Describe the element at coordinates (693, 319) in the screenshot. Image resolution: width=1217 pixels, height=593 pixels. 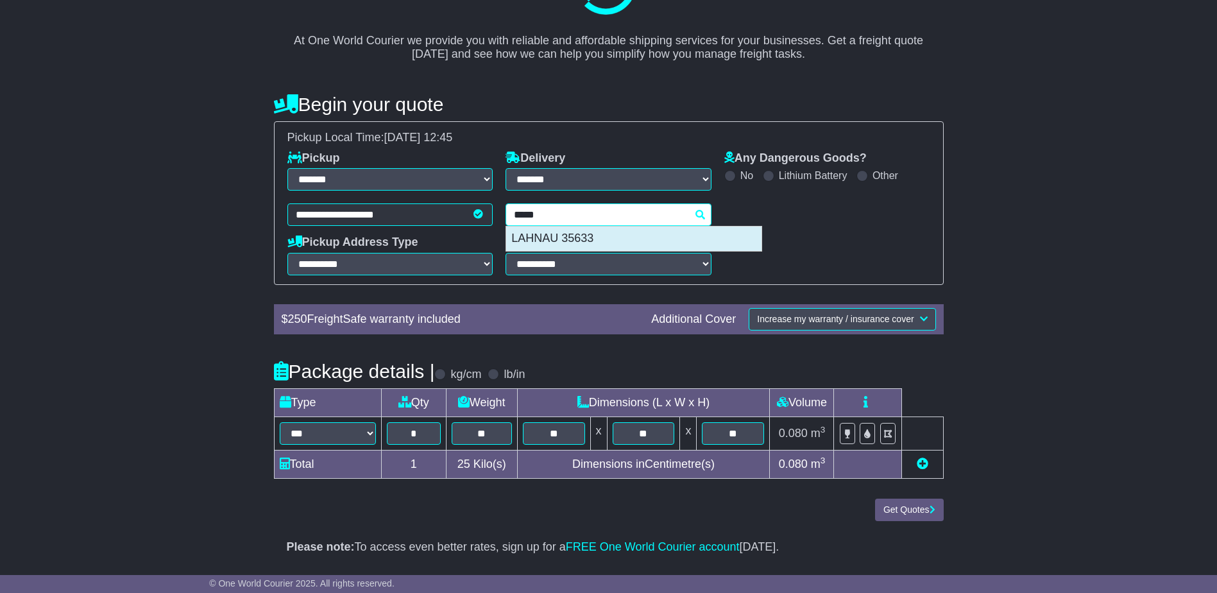
I see `div: Additional Cover` at that location.